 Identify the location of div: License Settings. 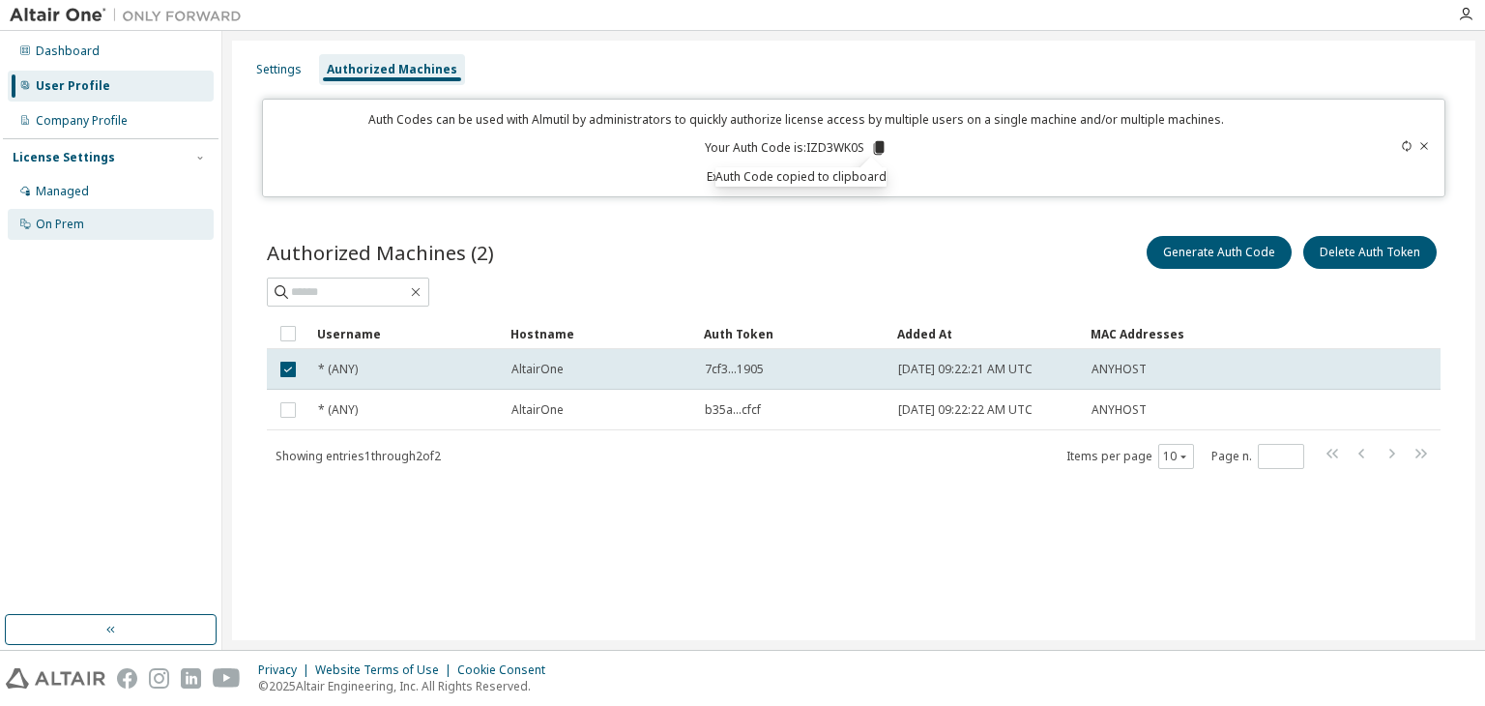
(64, 158).